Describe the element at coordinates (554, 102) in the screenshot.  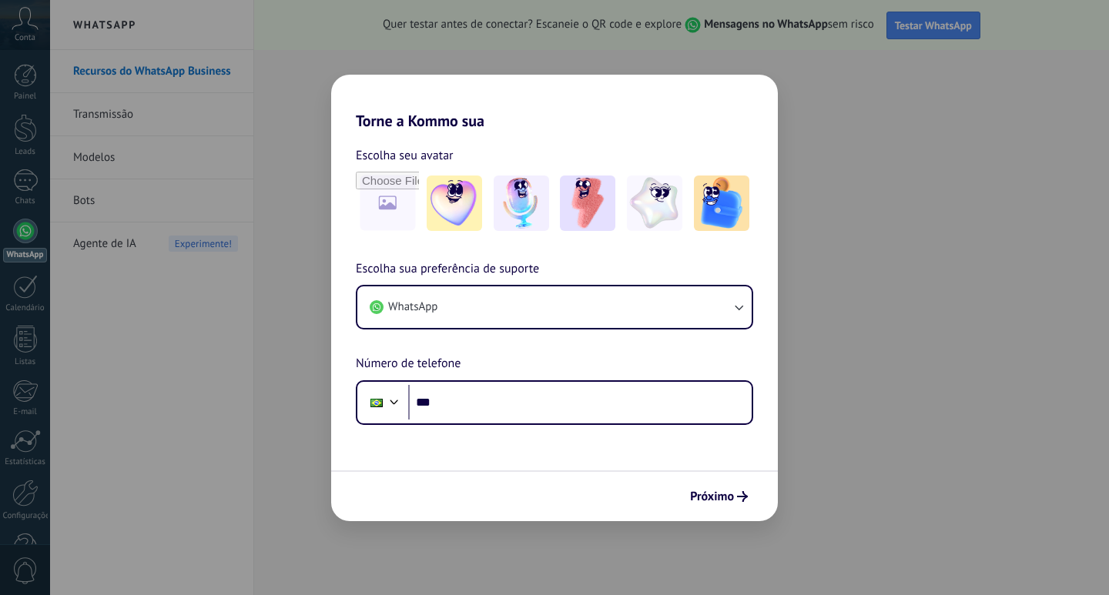
I see `h2: Torne a Kommo sua` at that location.